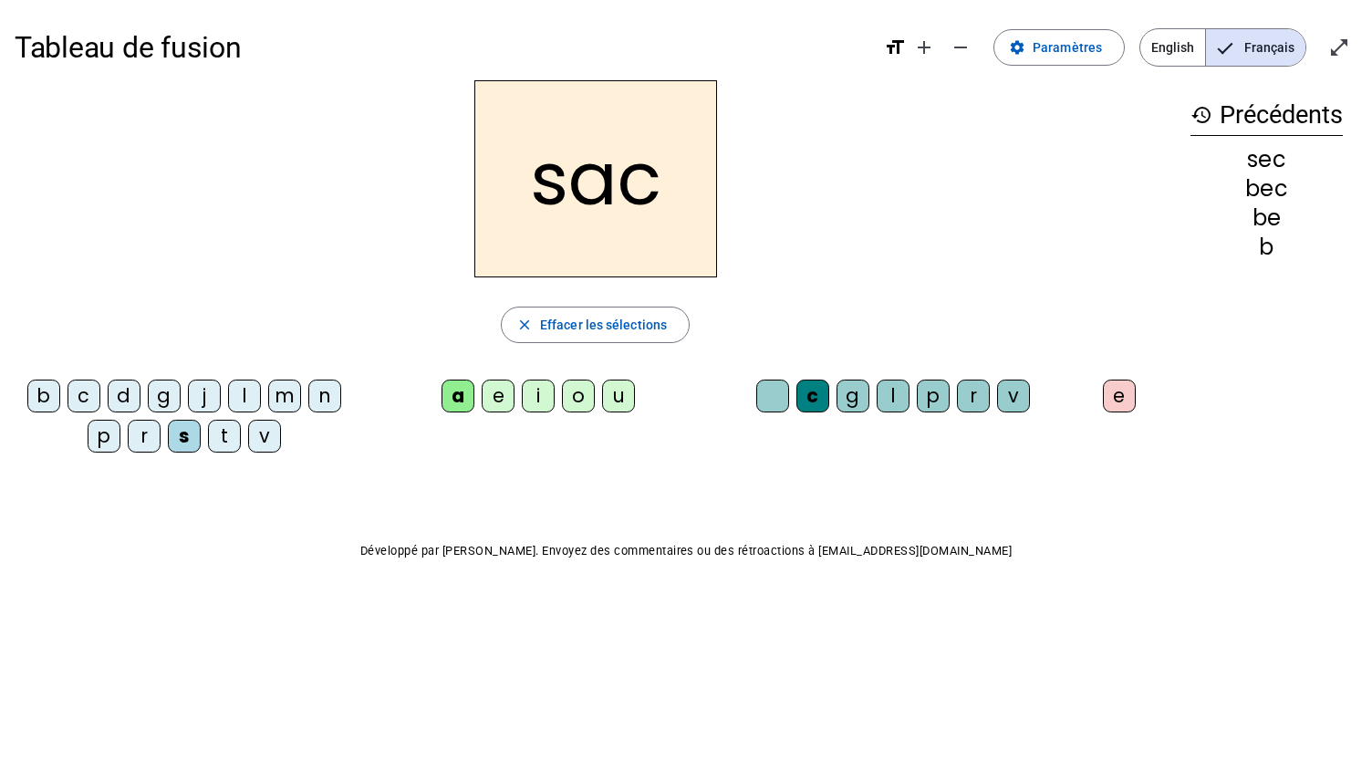 Image resolution: width=1372 pixels, height=761 pixels. What do you see at coordinates (1266, 160) in the screenshot?
I see `div: sec` at bounding box center [1266, 160].